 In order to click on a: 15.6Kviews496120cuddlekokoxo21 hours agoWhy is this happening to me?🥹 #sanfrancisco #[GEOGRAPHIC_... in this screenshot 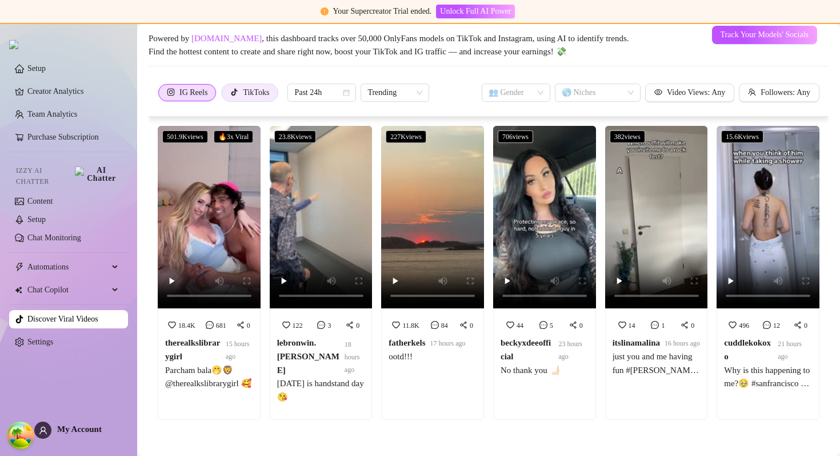, I will do `click(768, 273)`.